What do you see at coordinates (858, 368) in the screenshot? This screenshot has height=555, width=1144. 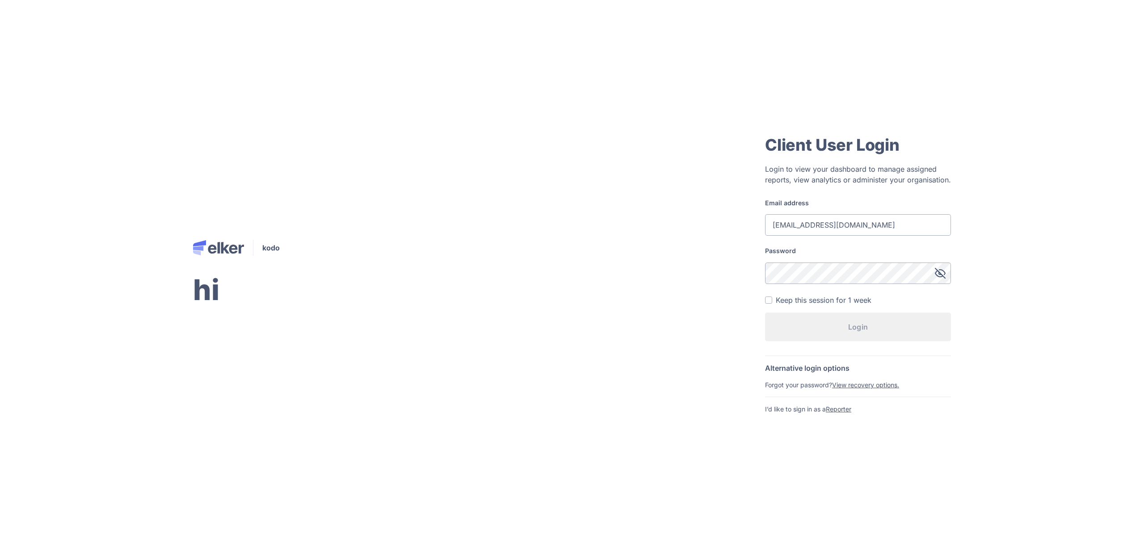 I see `div: Alternative login options` at bounding box center [858, 368].